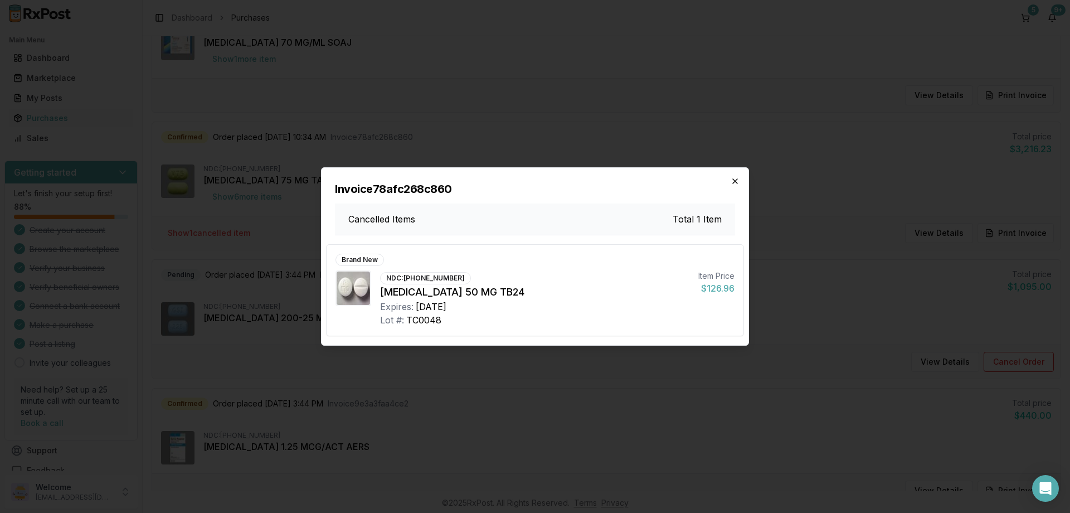 This screenshot has width=1070, height=513. What do you see at coordinates (535, 189) in the screenshot?
I see `h2: Invoice 78afc268c860` at bounding box center [535, 189].